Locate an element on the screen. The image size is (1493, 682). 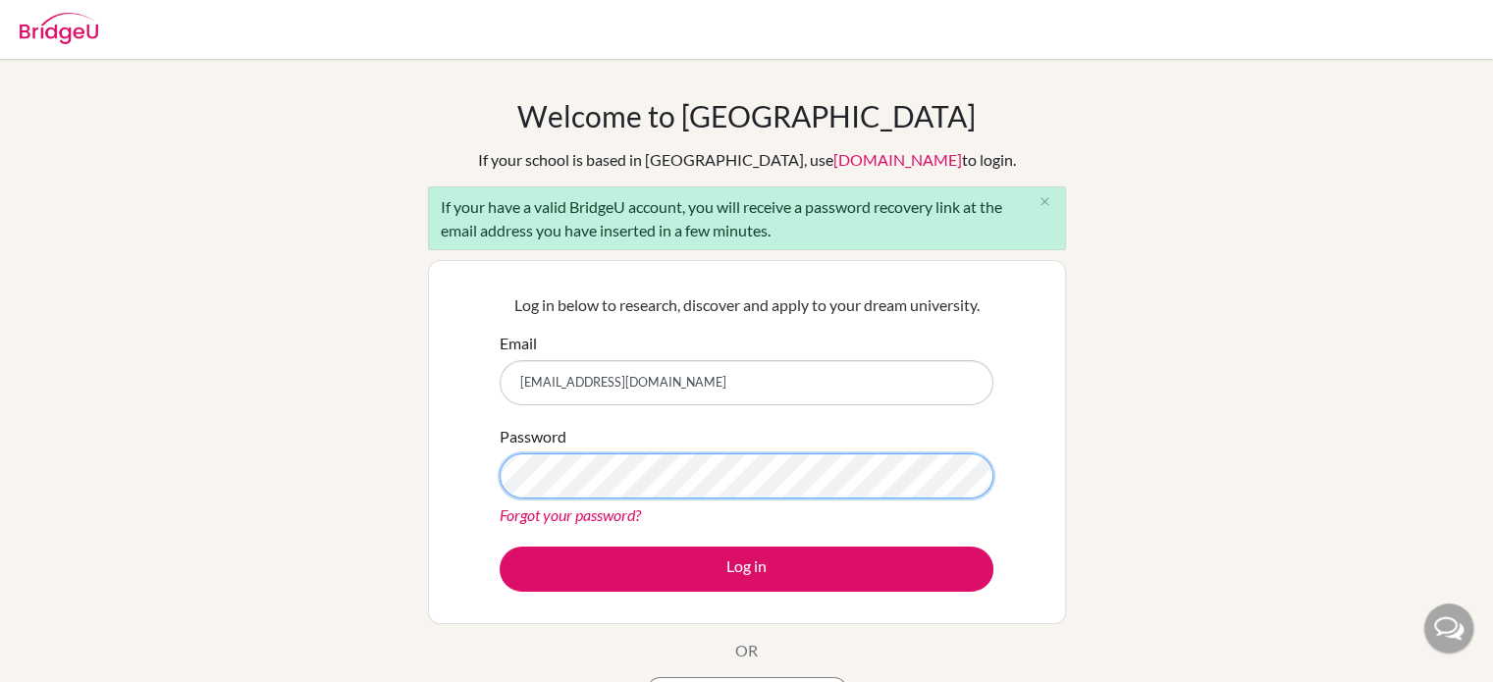
a: Forgot your password? is located at coordinates (570, 514).